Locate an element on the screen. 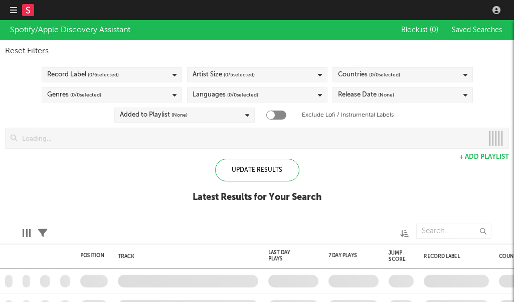  div: Filters is located at coordinates (43, 233).